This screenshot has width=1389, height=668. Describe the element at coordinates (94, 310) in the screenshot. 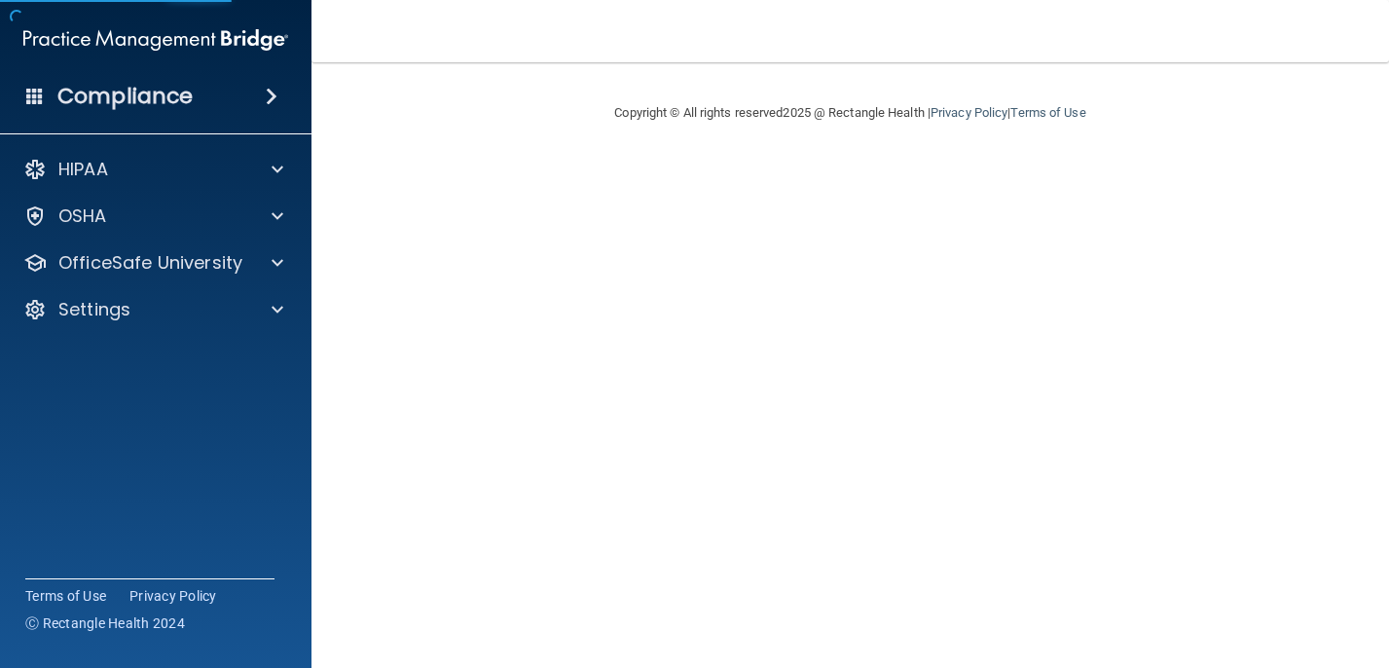

I see `p: Settings` at that location.